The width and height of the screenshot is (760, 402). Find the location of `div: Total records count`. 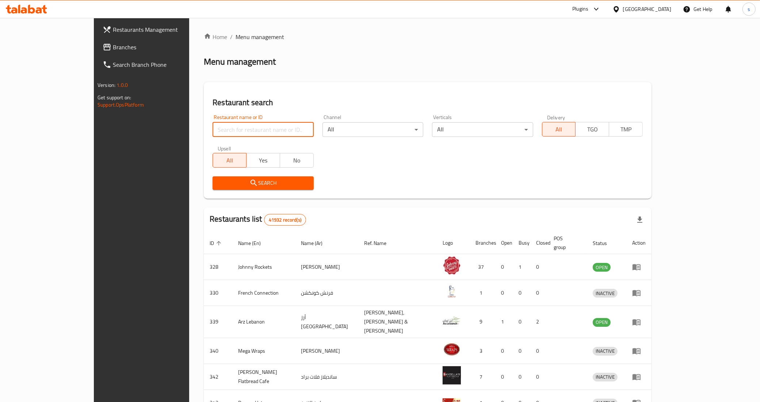

div: Total records count is located at coordinates (285, 220).